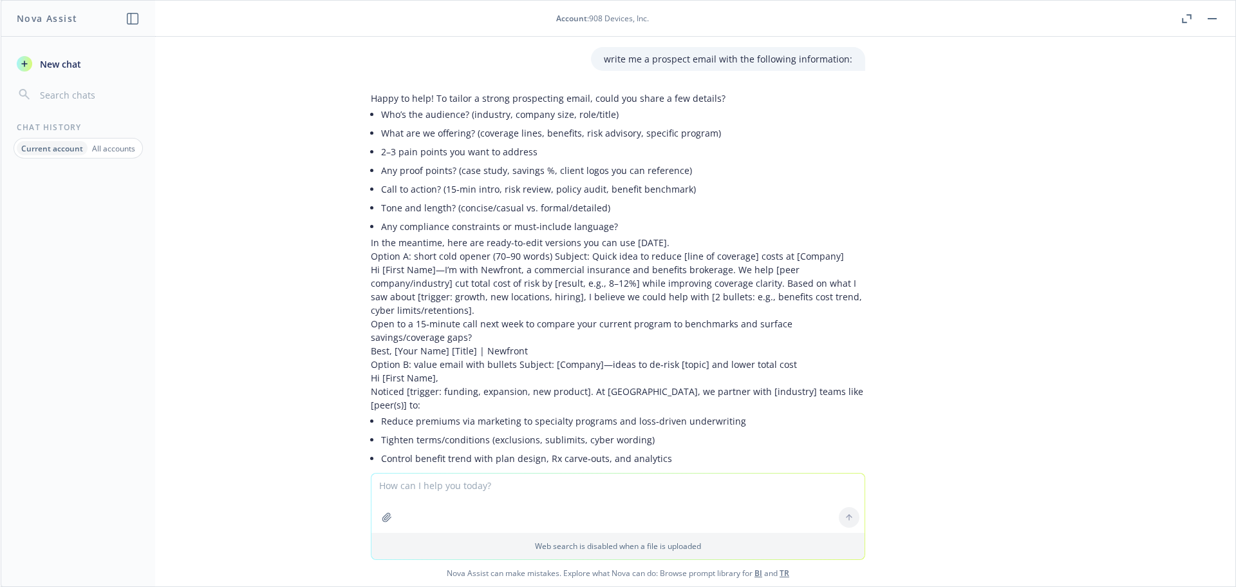 The height and width of the screenshot is (587, 1236). I want to click on li: Improve admin with a single tech hub for COIs, claims, and compliance tracking, so click(623, 477).